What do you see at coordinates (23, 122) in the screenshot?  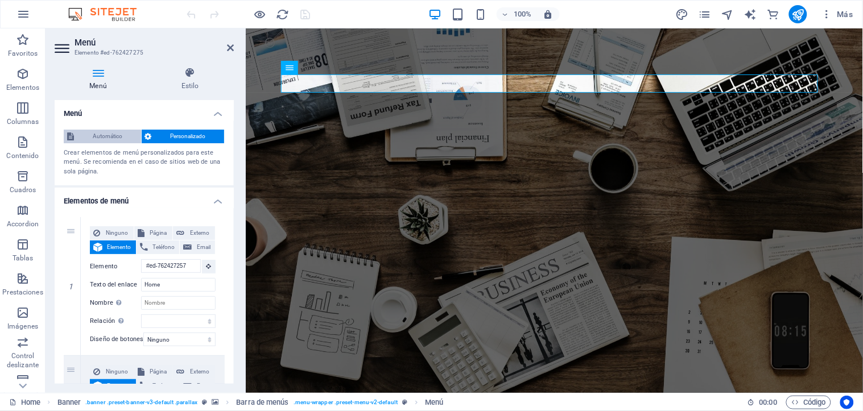 I see `p: Columnas` at bounding box center [23, 122].